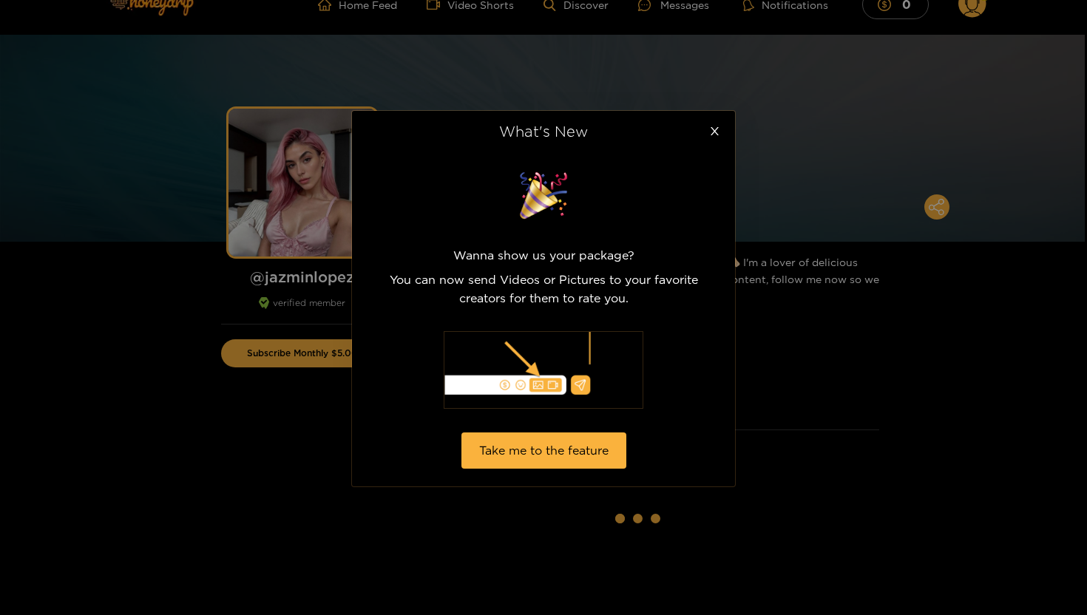 This screenshot has width=1087, height=615. Describe the element at coordinates (543, 450) in the screenshot. I see `button: Take me to the feature` at that location.